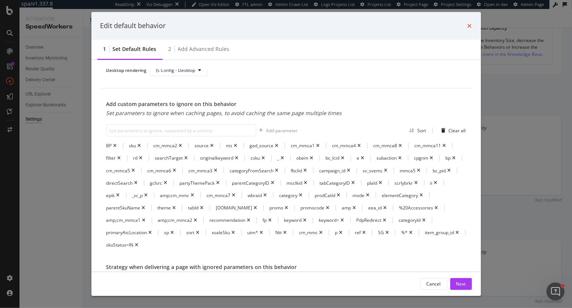  Describe the element at coordinates (166, 145) in the screenshot. I see `div: cm_mmca2` at that location.